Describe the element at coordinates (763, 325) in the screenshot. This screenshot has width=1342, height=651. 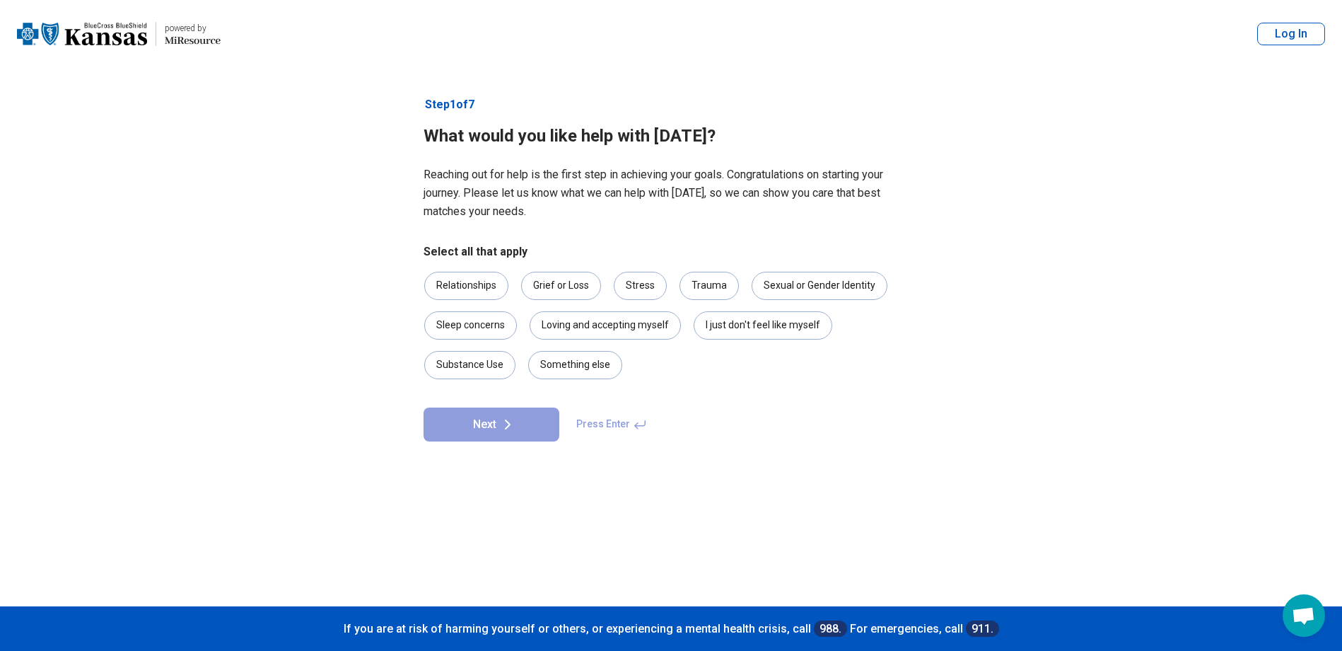
I see `div: I just don't feel like myself` at that location.